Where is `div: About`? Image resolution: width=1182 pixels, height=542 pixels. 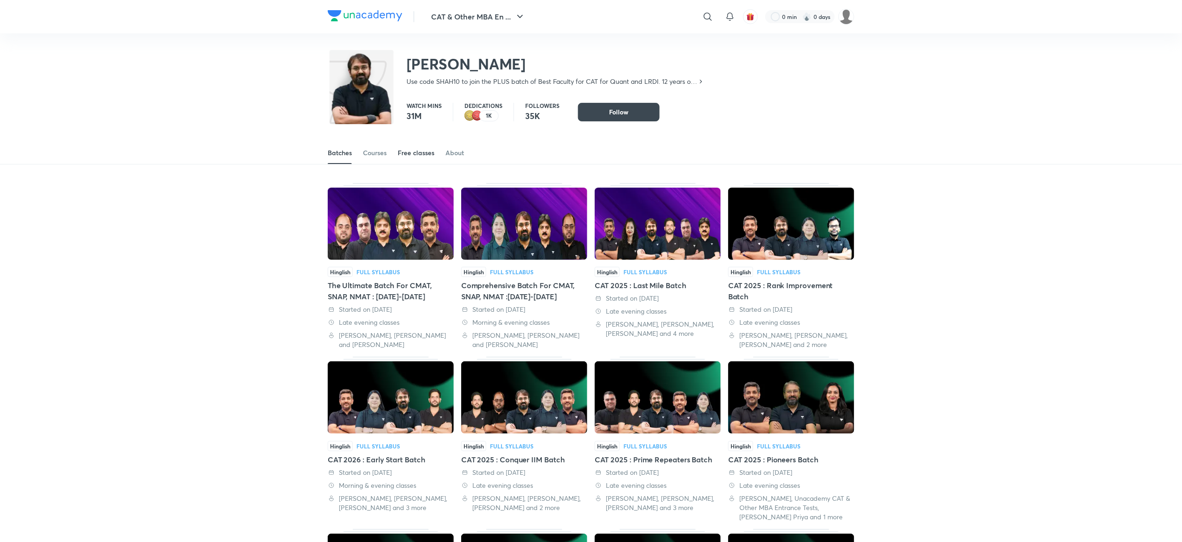 div: About is located at coordinates (455, 153).